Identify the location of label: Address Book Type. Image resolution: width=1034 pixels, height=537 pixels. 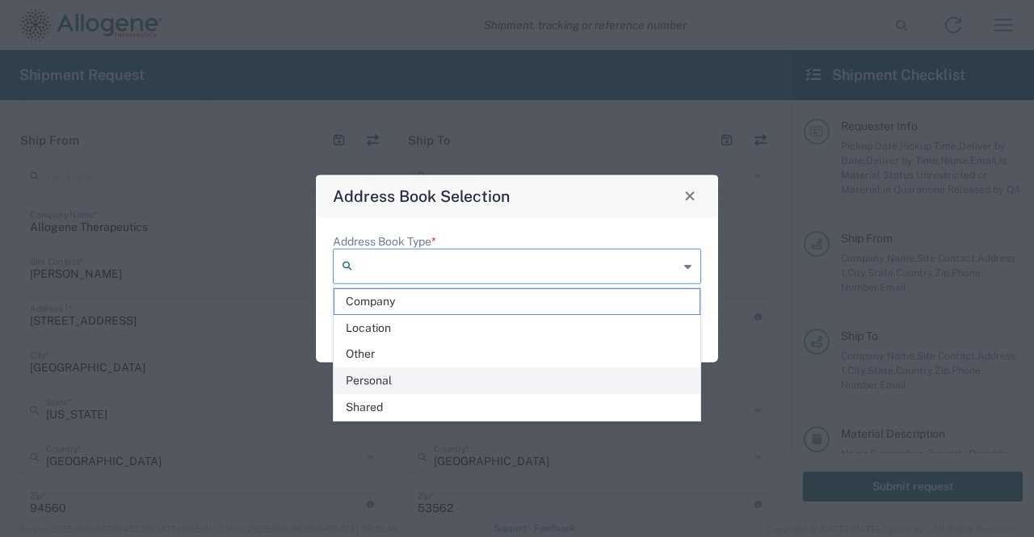
(384, 241).